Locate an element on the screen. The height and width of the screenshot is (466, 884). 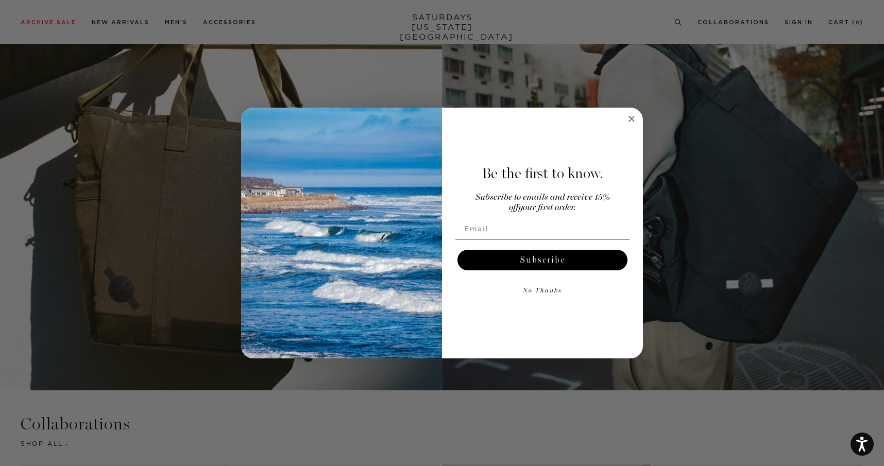
img: underline is located at coordinates (543, 239).